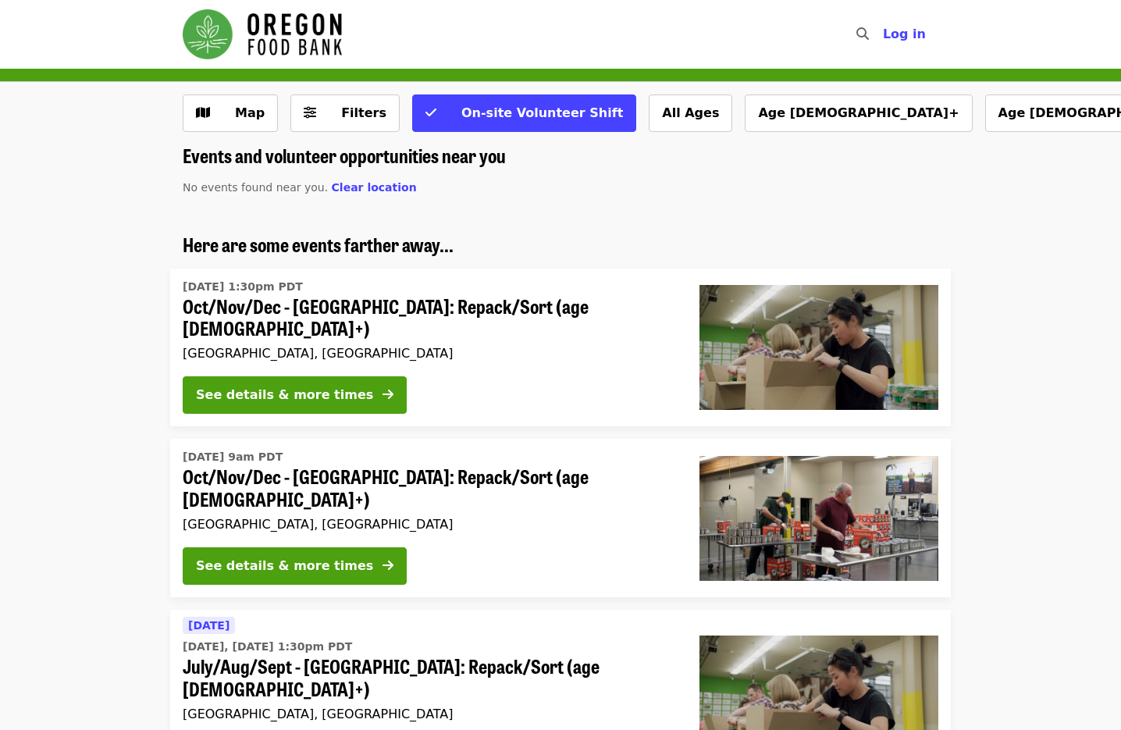 This screenshot has width=1121, height=730. What do you see at coordinates (374, 187) in the screenshot?
I see `span: Clear location` at bounding box center [374, 187].